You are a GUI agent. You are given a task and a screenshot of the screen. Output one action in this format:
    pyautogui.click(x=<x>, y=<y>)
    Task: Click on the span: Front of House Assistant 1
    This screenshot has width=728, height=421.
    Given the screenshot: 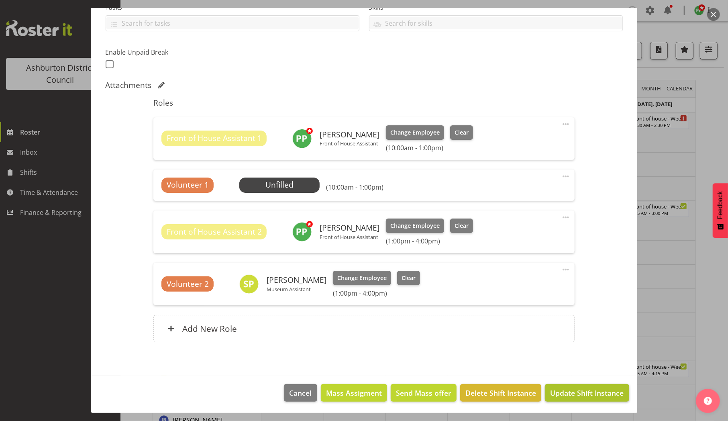 What is the action you would take?
    pyautogui.click(x=214, y=138)
    